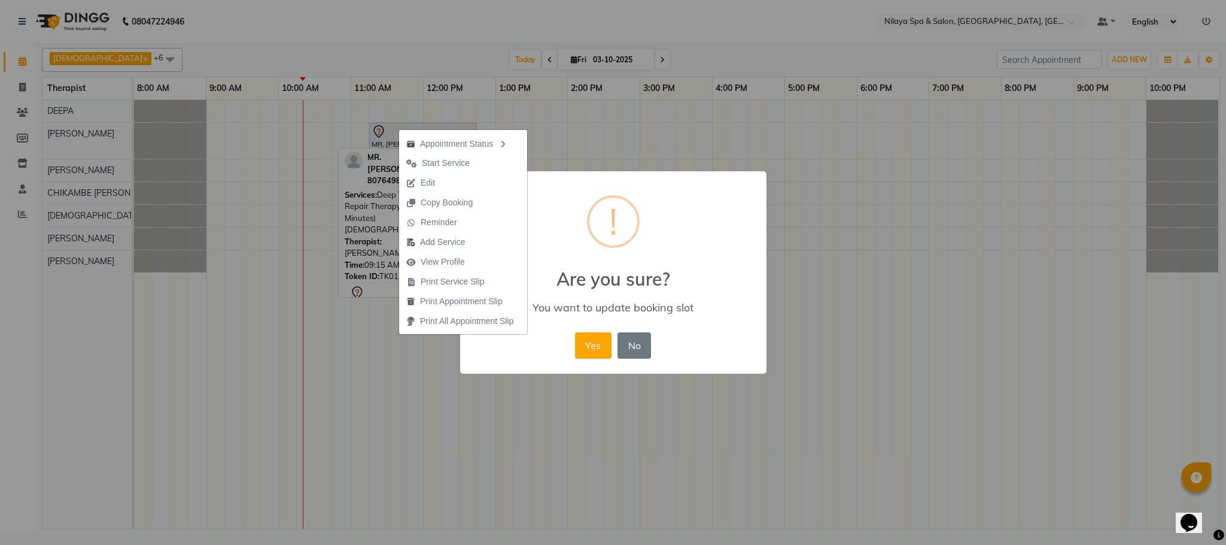 The height and width of the screenshot is (545, 1226). I want to click on span: Reminder, so click(439, 222).